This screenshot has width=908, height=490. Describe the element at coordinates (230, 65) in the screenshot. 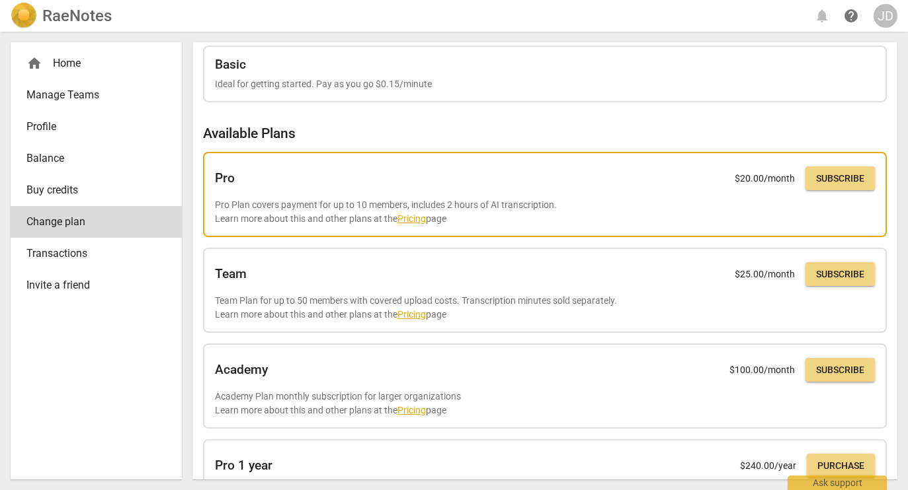

I see `h2: Basic` at that location.